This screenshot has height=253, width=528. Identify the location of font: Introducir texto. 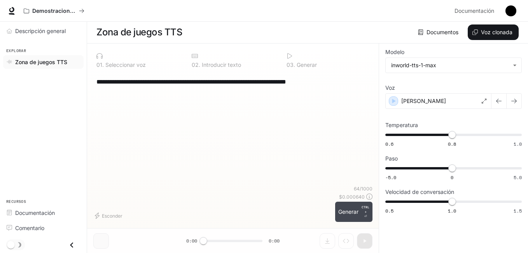
(221, 64).